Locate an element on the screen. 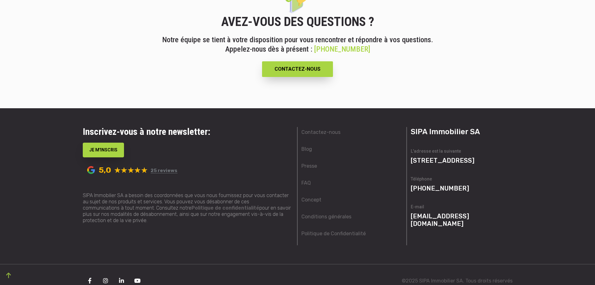  a: Politique de confidentialité is located at coordinates (225, 207).